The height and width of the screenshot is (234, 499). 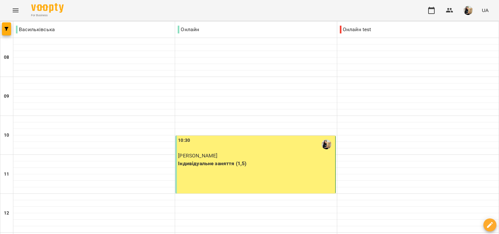 What do you see at coordinates (356, 30) in the screenshot?
I see `p: Онлайн test` at bounding box center [356, 30].